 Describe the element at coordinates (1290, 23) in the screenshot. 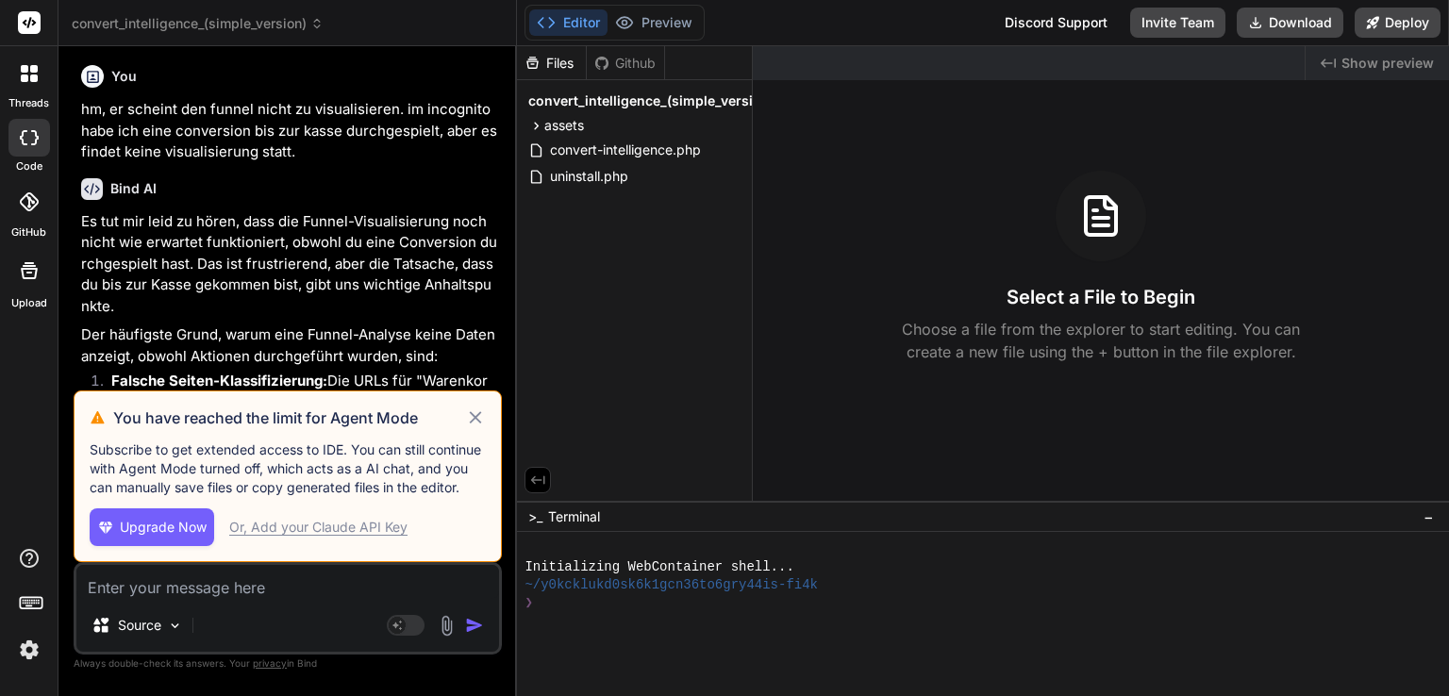

I see `button: Download` at that location.